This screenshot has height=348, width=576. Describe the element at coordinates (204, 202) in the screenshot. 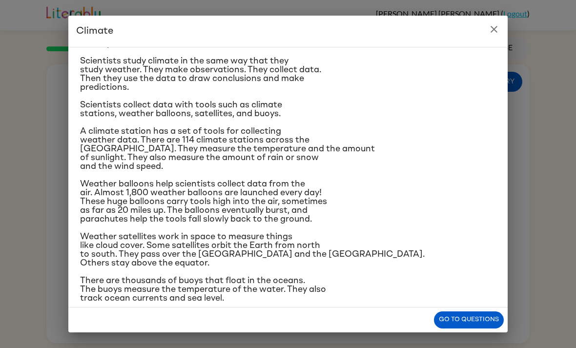

I see `span: Weather balloons help scientists collect data from the air. Almost 1,800 weather balloons are lau...` at that location.